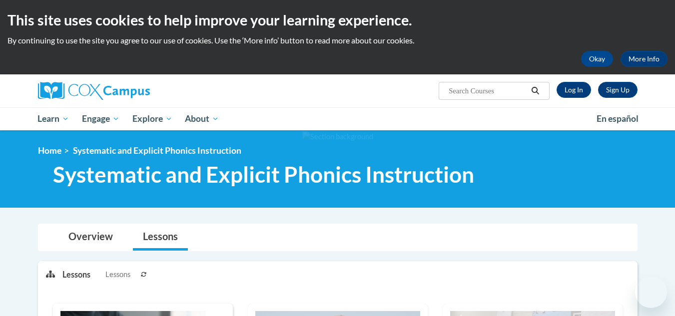 Image resolution: width=675 pixels, height=316 pixels. I want to click on span: Engage, so click(100, 119).